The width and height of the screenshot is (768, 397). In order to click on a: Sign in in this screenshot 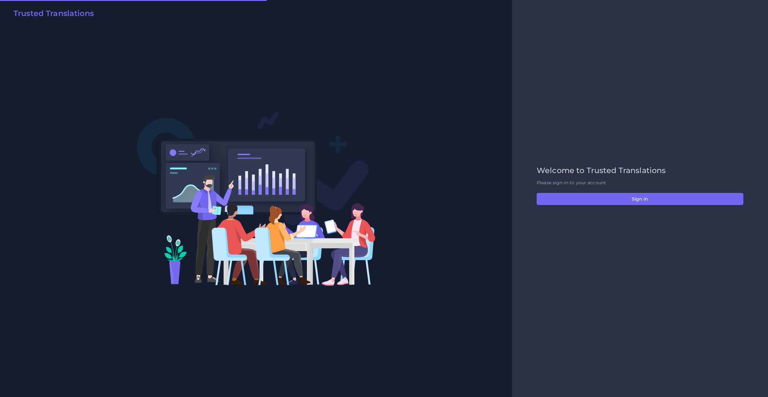, I will do `click(640, 199)`.